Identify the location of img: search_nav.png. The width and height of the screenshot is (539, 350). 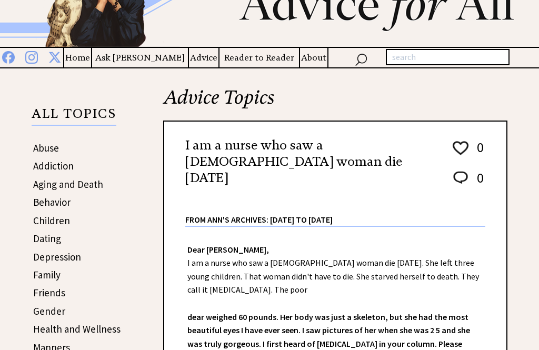
(361, 58).